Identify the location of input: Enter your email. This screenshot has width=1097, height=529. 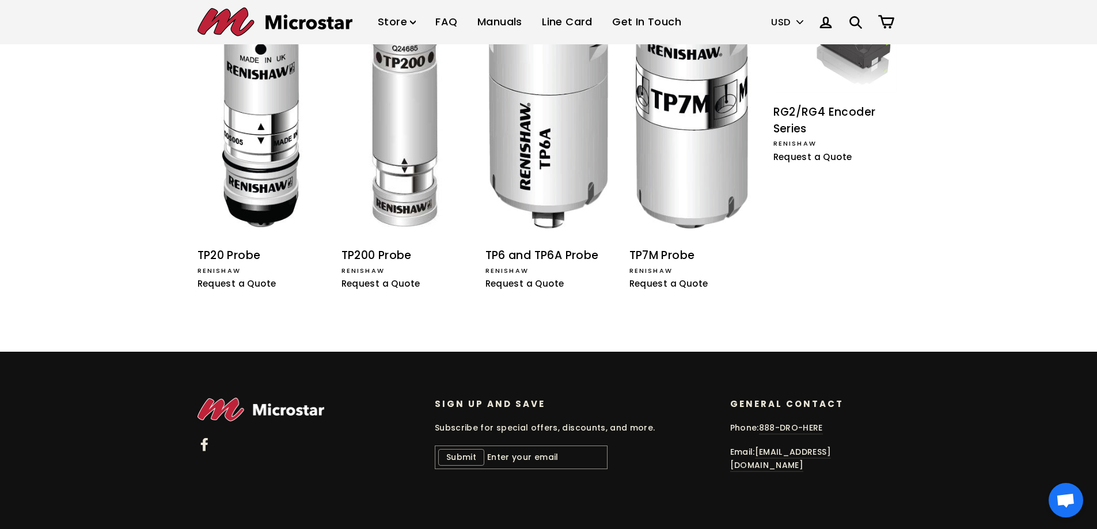
(521, 457).